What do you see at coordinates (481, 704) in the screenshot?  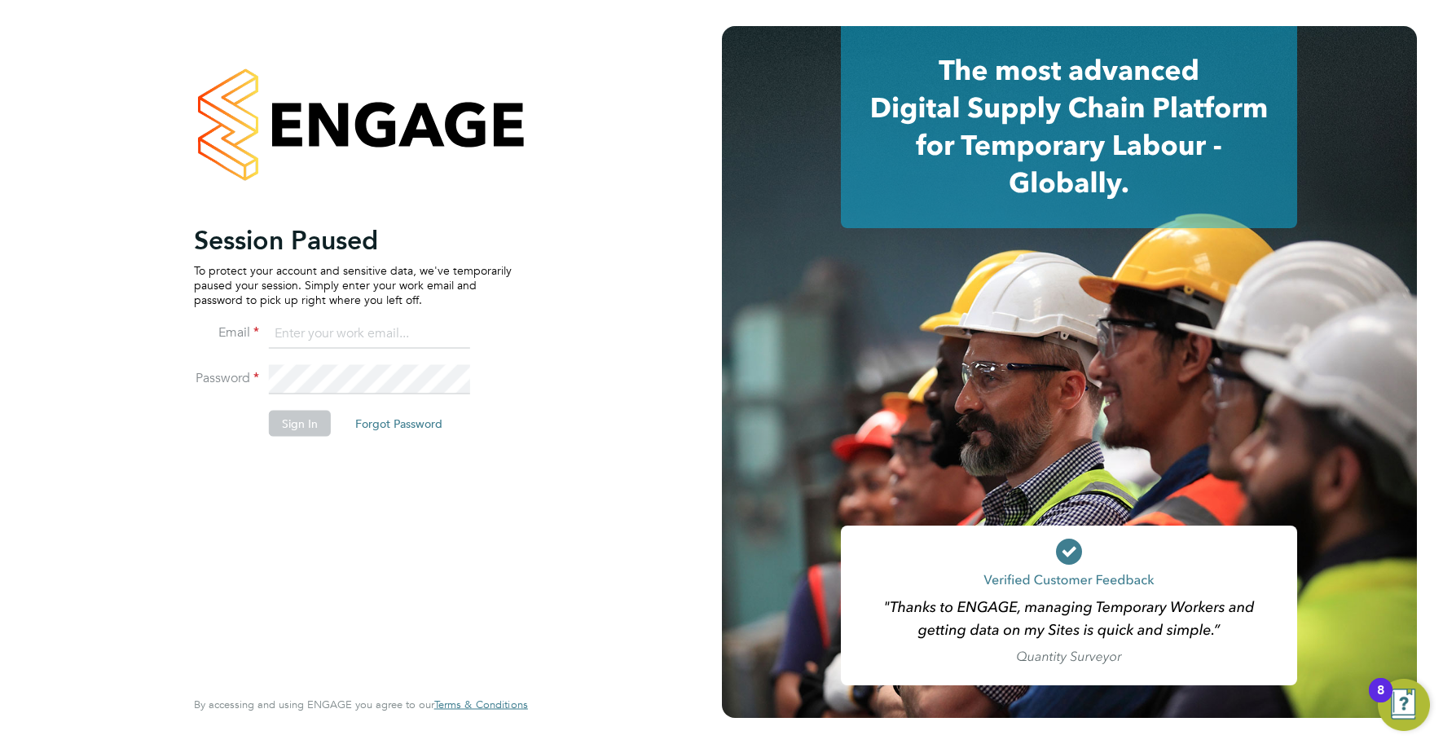 I see `span: Terms & Conditions` at bounding box center [481, 704].